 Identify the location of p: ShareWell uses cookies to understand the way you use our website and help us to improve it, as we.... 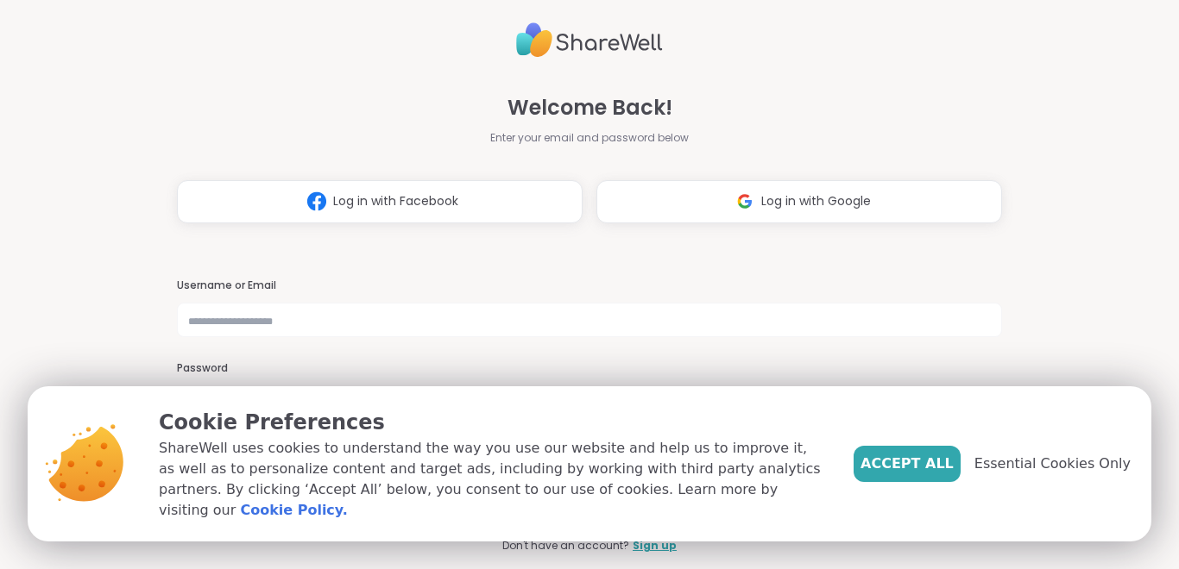
(492, 480).